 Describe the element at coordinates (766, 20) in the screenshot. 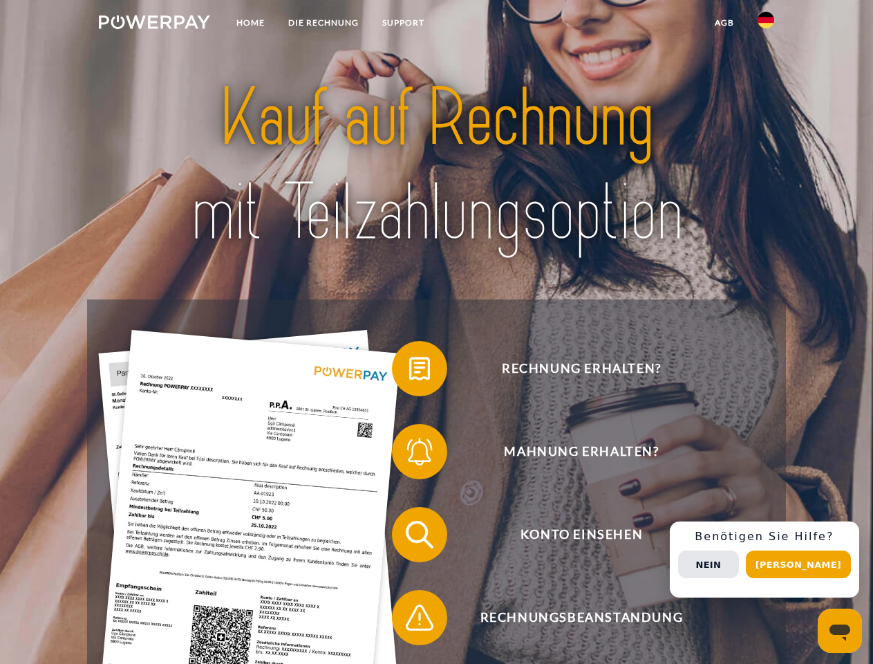

I see `img: de` at that location.